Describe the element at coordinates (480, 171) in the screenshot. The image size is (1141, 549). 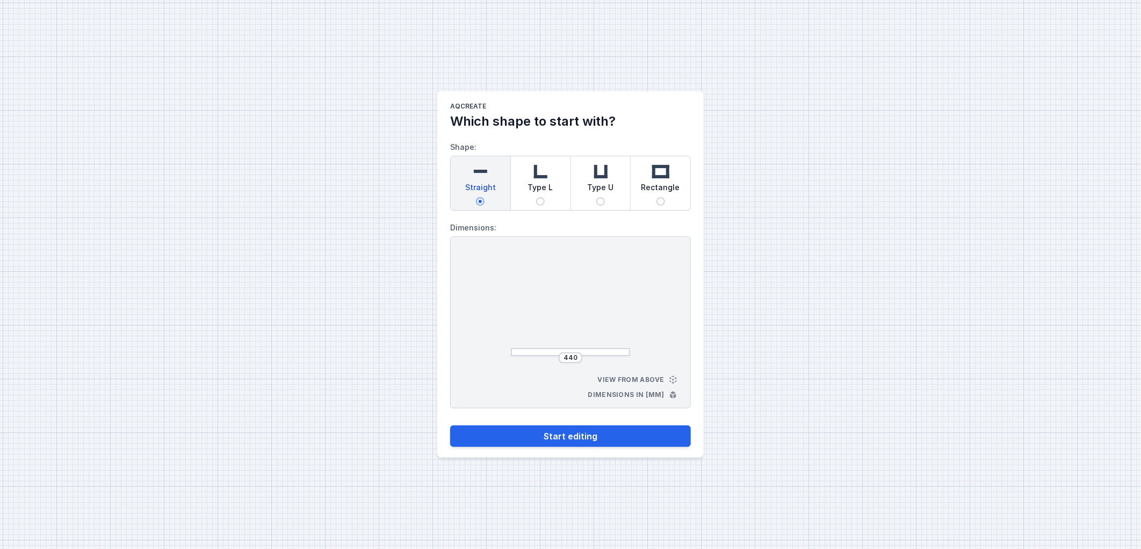
I see `img: straight.svg` at that location.